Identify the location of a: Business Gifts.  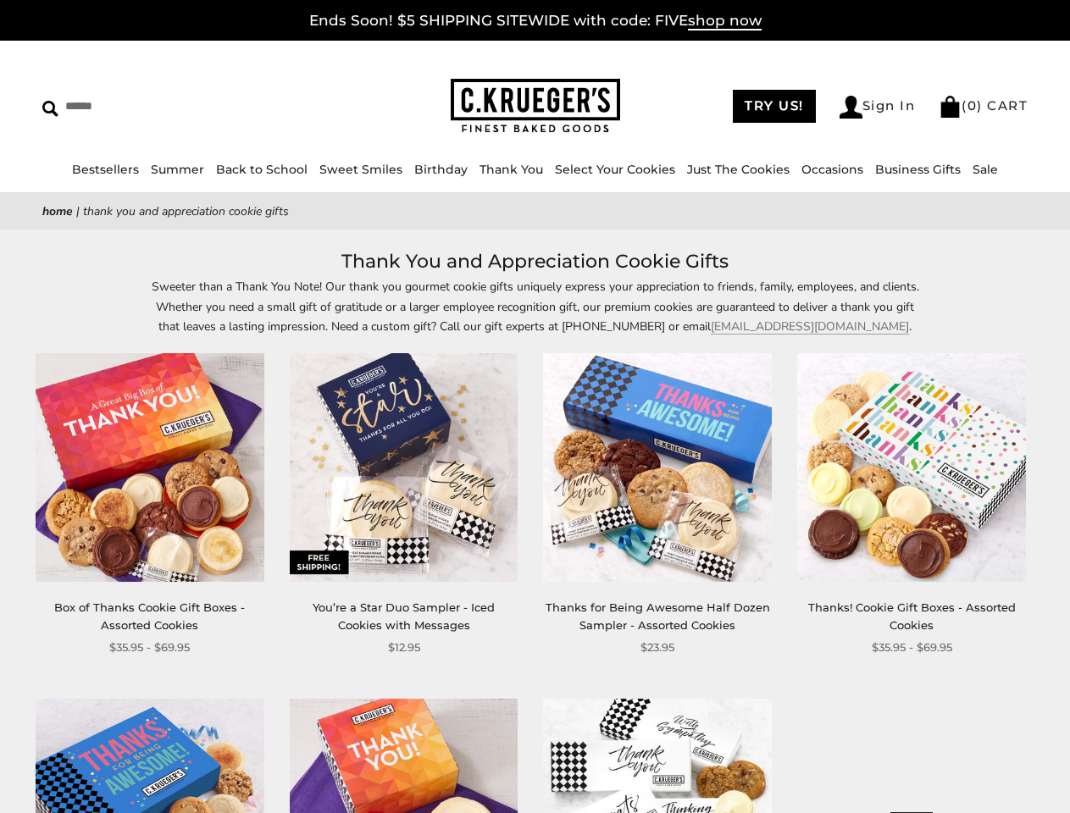
(918, 169).